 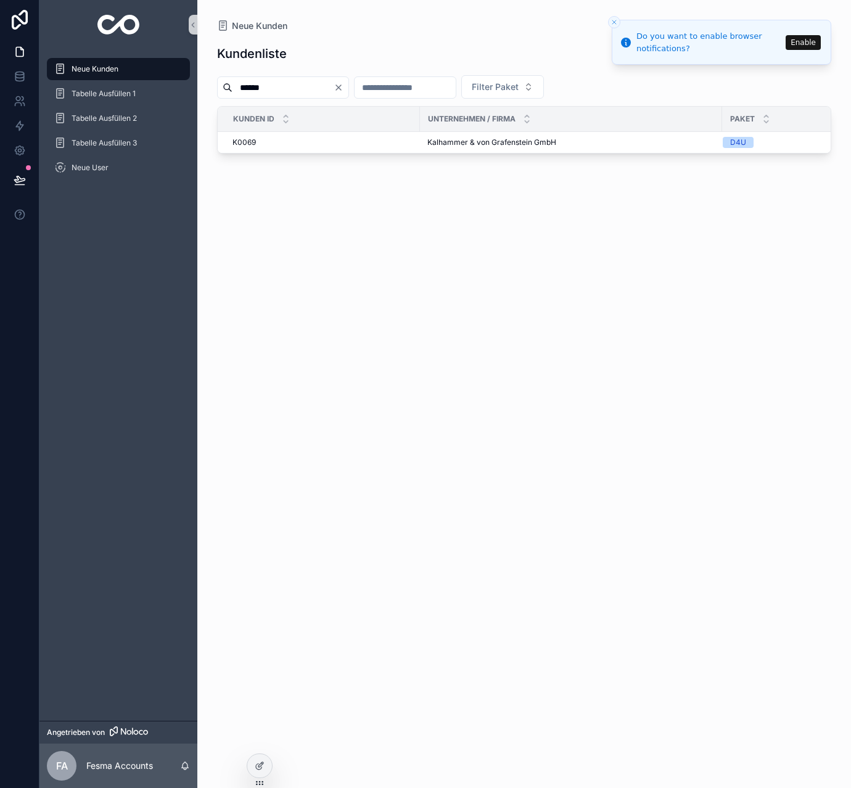 I want to click on span: Tabelle Ausfüllen 2, so click(x=104, y=118).